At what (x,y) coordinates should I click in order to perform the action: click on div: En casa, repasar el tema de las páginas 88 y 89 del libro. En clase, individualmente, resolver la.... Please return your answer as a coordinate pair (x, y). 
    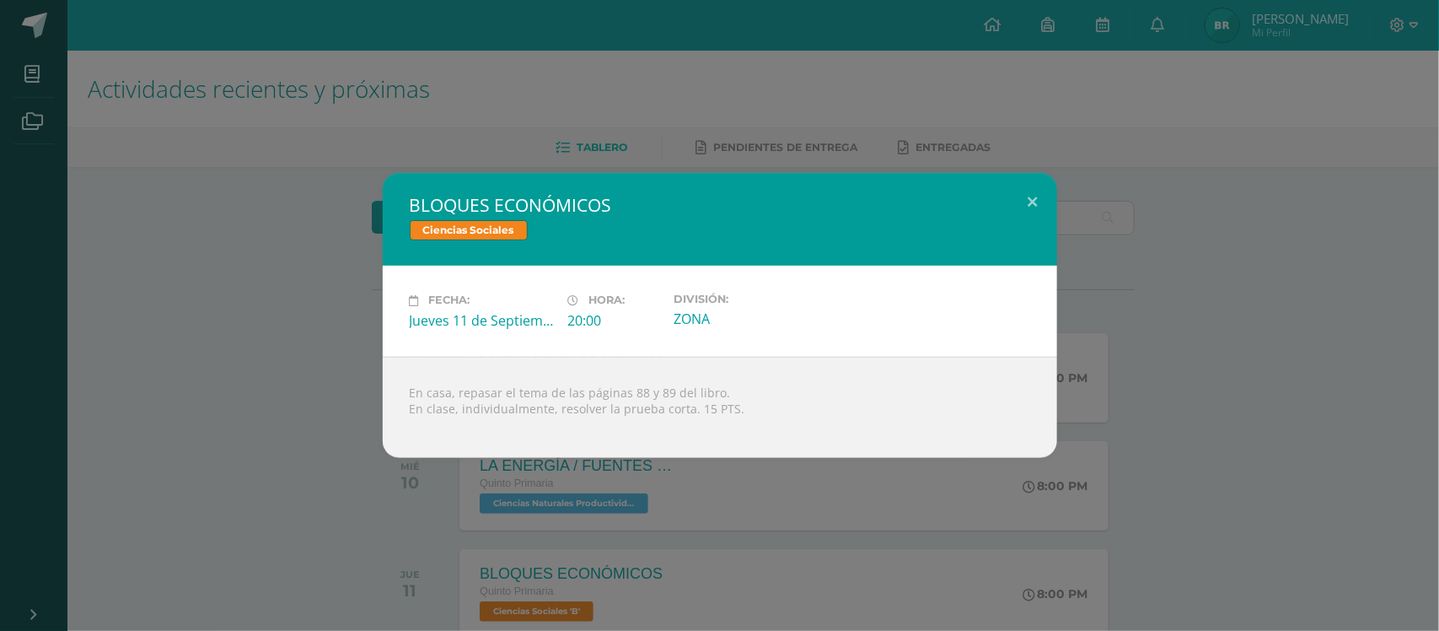
    Looking at the image, I should click on (720, 407).